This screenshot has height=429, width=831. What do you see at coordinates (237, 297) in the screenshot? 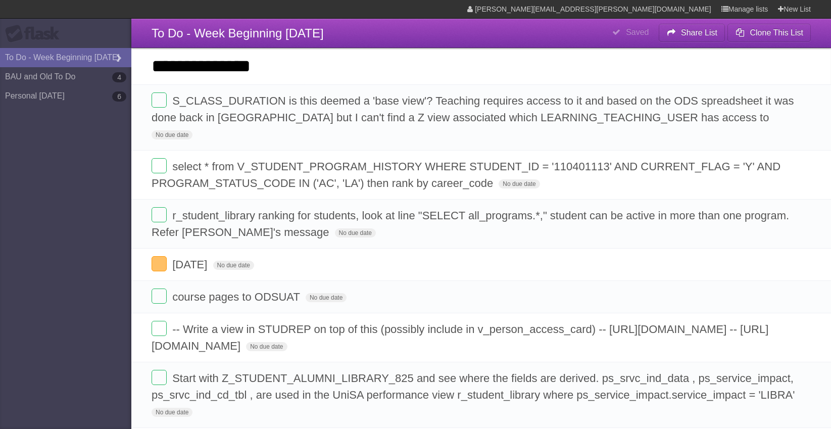
I see `span: course pages to ODSUAT` at bounding box center [237, 297].